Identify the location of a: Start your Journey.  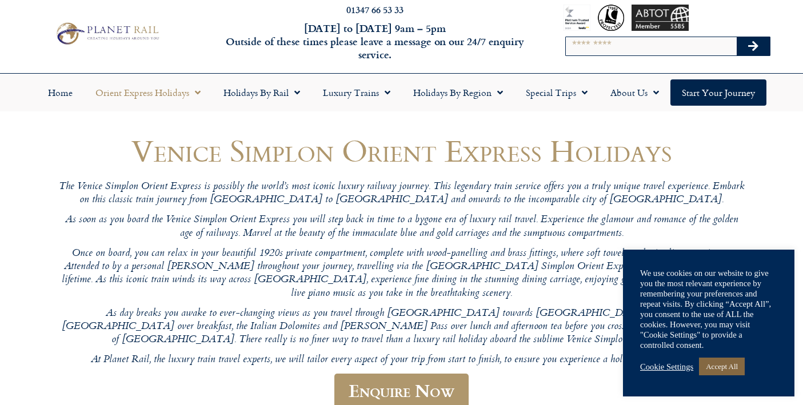
(719, 93).